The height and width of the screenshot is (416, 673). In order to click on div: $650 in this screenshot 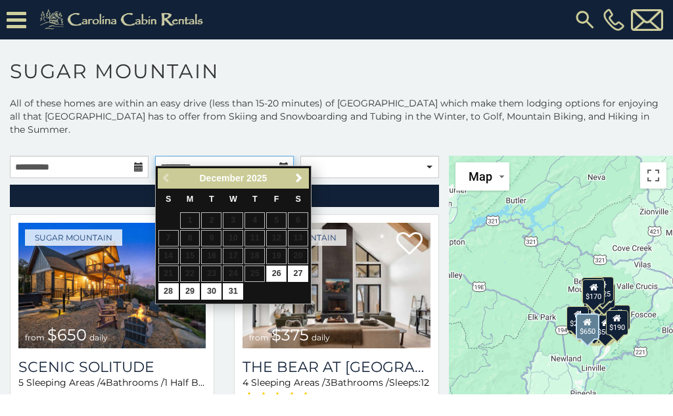, I will do `click(588, 326)`.